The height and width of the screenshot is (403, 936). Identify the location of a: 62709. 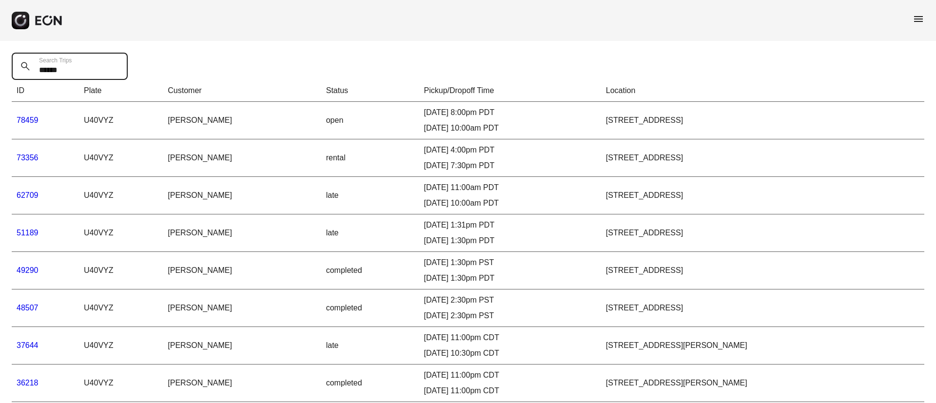
(27, 195).